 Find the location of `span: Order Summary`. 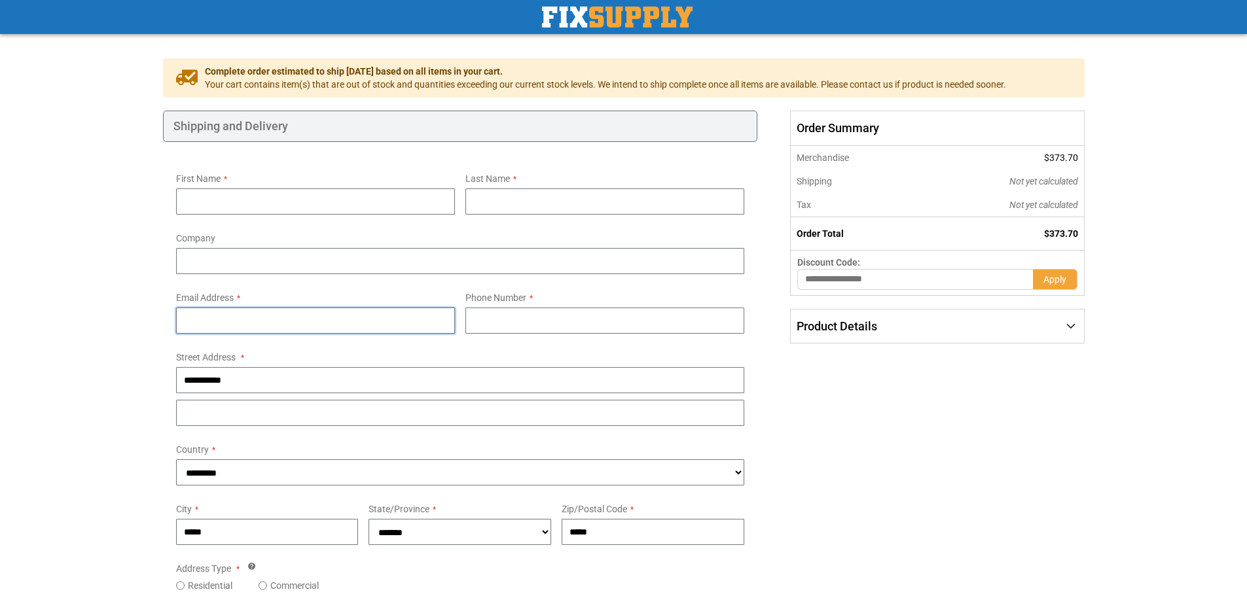

span: Order Summary is located at coordinates (937, 128).